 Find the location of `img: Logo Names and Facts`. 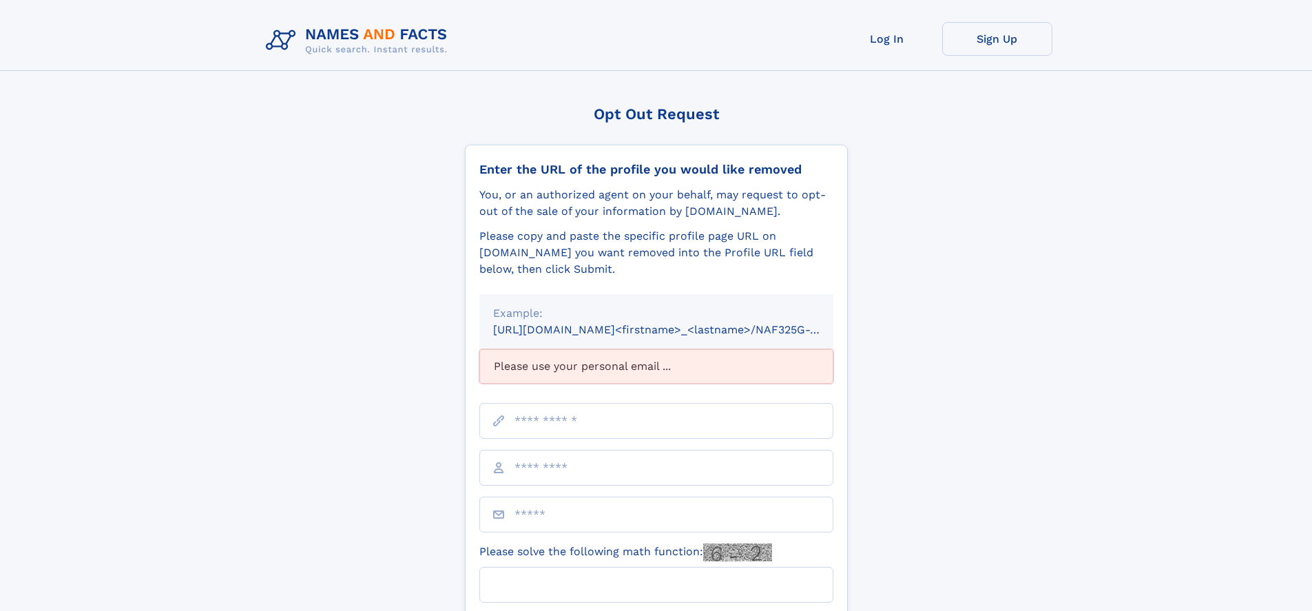

img: Logo Names and Facts is located at coordinates (360, 41).